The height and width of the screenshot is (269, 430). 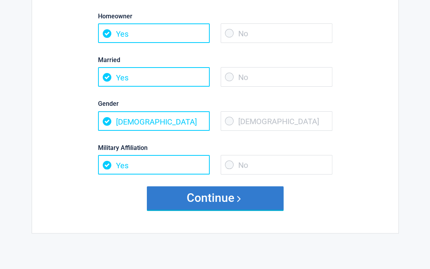 What do you see at coordinates (215, 16) in the screenshot?
I see `label: Homeowner` at bounding box center [215, 16].